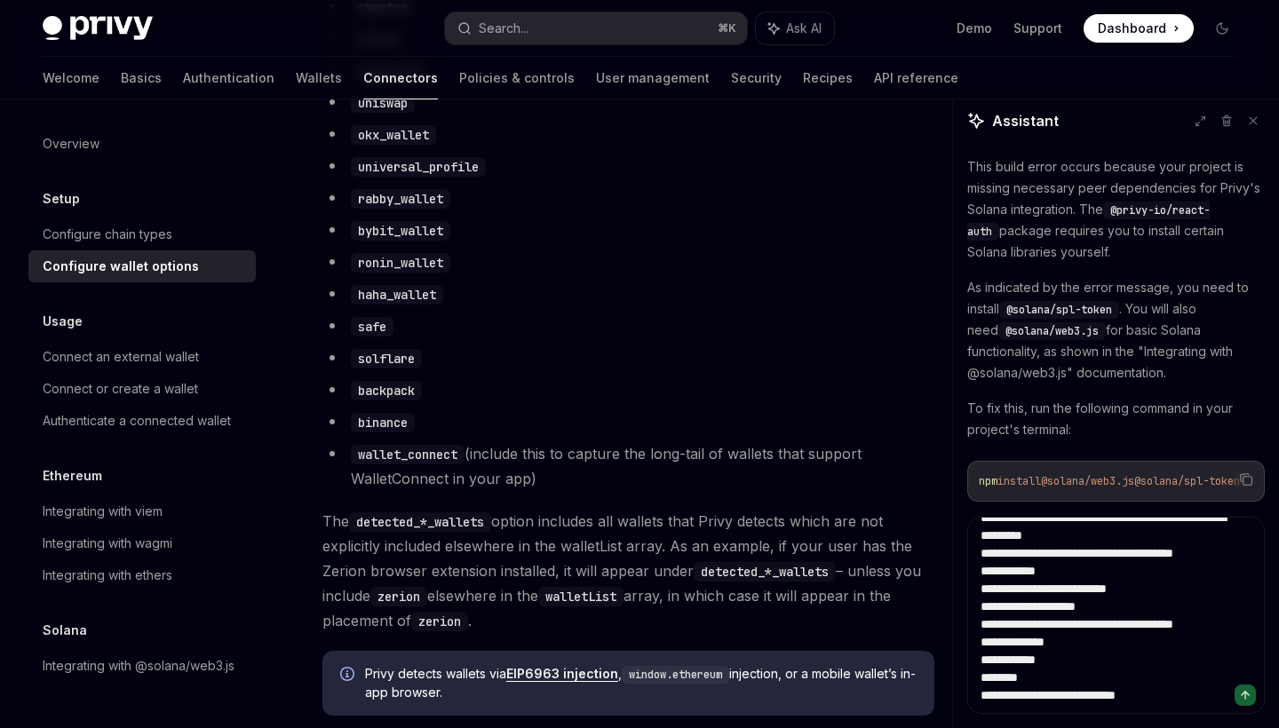  Describe the element at coordinates (581, 597) in the screenshot. I see `code: walletList` at that location.